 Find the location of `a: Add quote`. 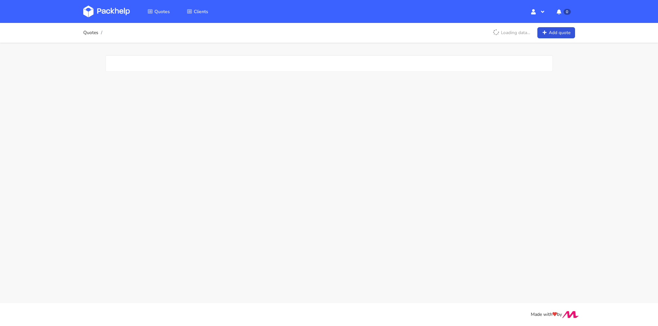

a: Add quote is located at coordinates (556, 33).